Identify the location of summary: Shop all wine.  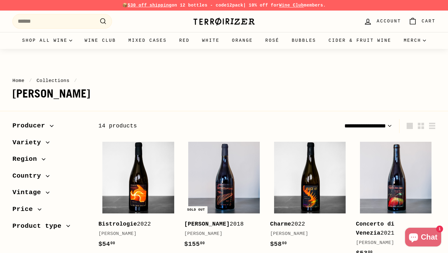
(47, 40).